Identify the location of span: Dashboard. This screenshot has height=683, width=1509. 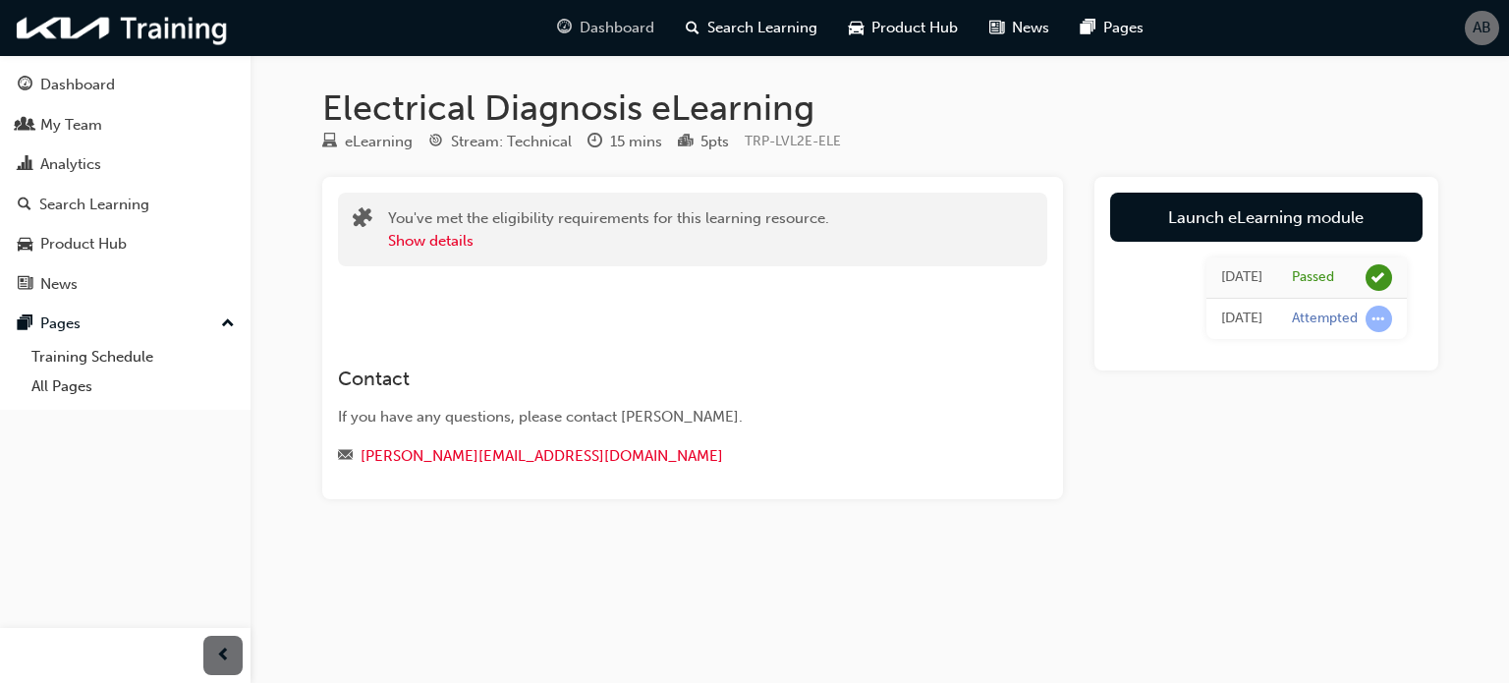
(617, 28).